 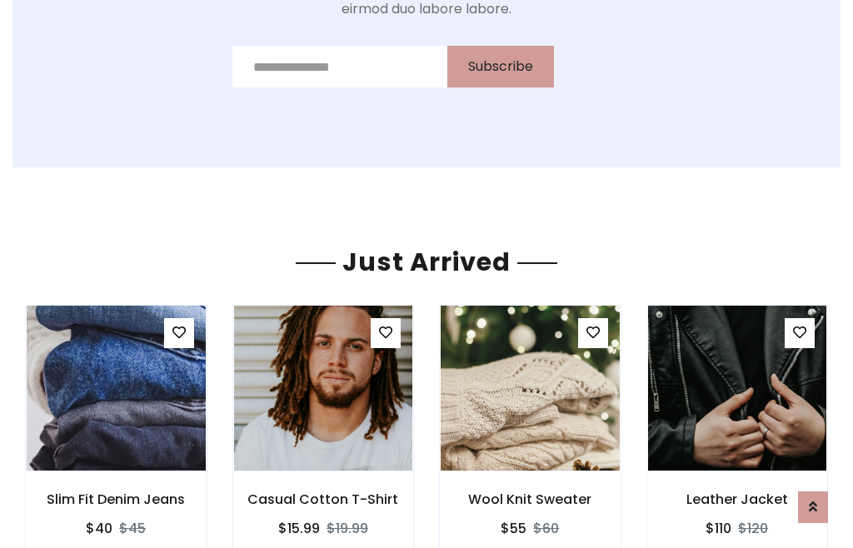 What do you see at coordinates (133, 528) in the screenshot?
I see `del: $45` at bounding box center [133, 528].